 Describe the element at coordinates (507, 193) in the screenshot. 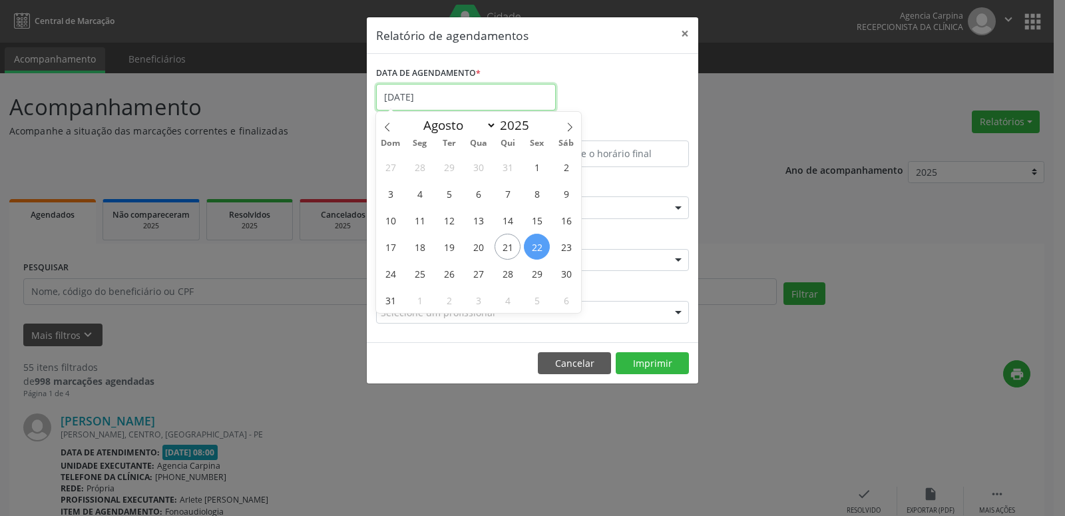

I see `span: Agosto 7, 2025` at that location.